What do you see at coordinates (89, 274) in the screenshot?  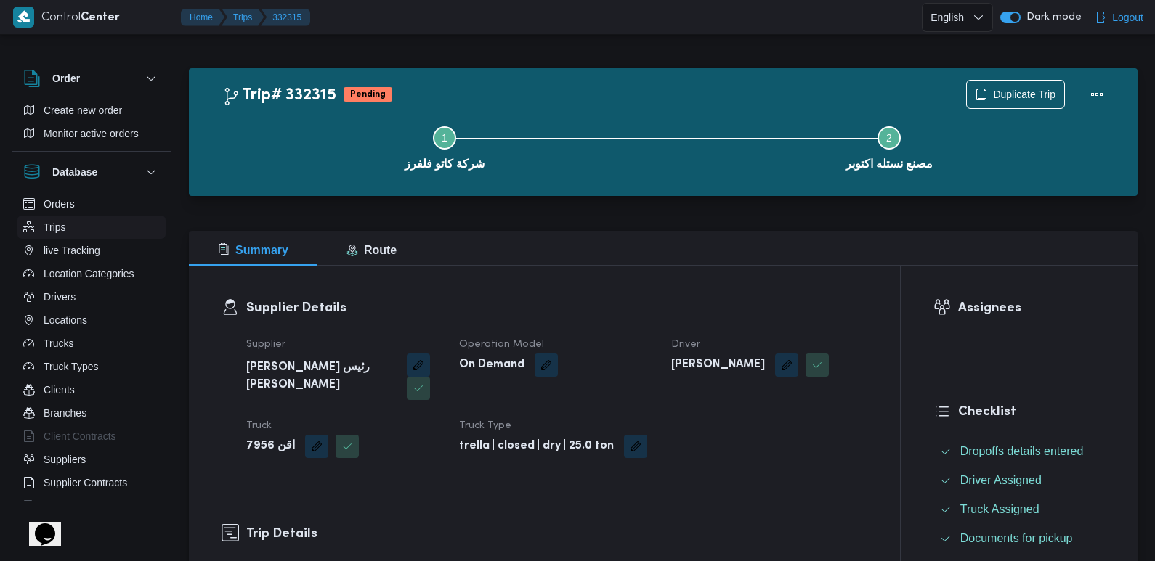 I see `span: Location Categories` at bounding box center [89, 274].